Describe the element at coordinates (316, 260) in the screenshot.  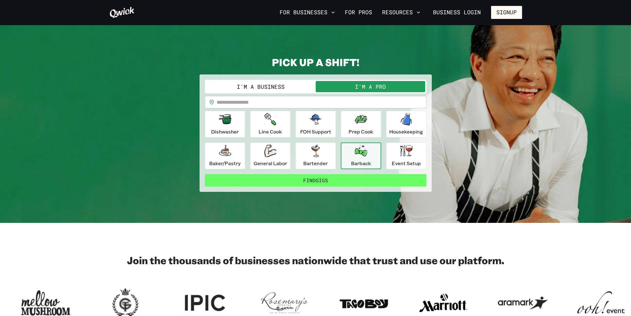
I see `h2: Join the thousands of businesses nationwide that trust and use our platform.` at that location.